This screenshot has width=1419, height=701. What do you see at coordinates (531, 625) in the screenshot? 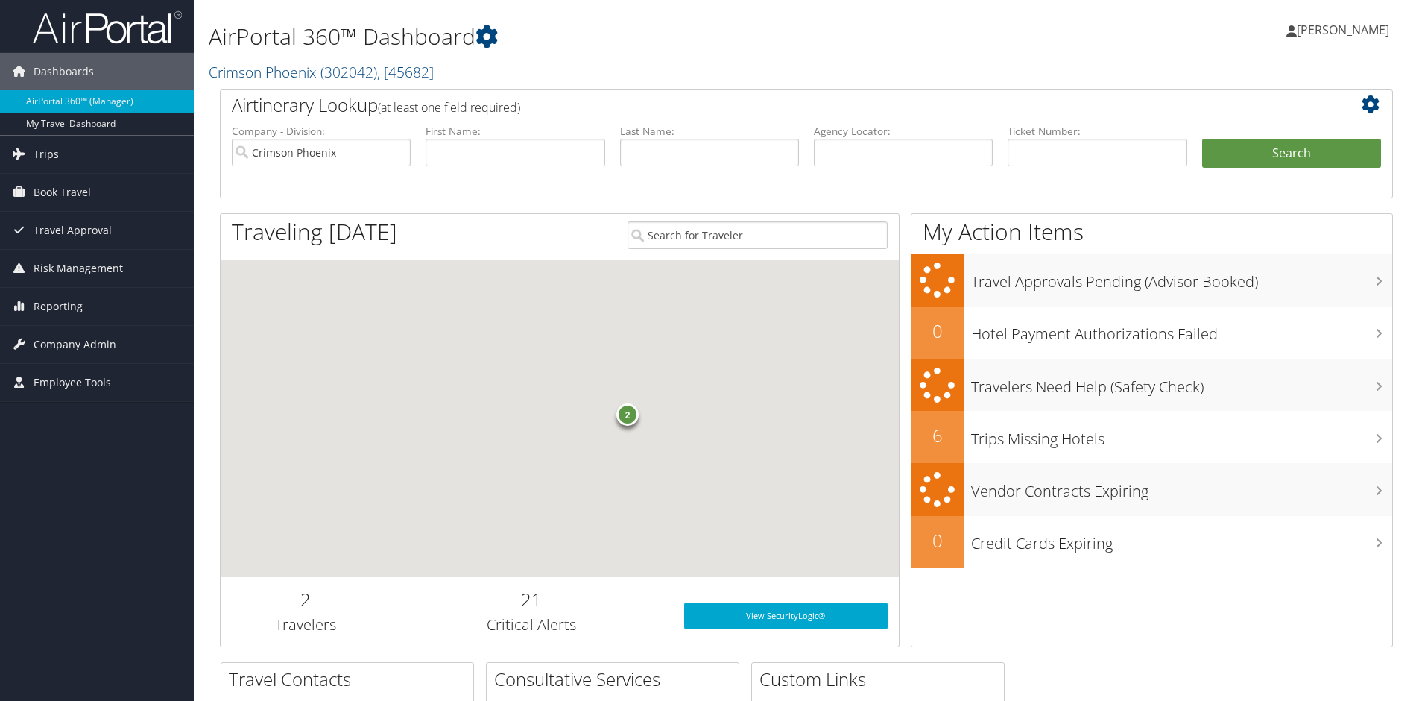
I see `h3: Critical Alerts` at bounding box center [531, 625].